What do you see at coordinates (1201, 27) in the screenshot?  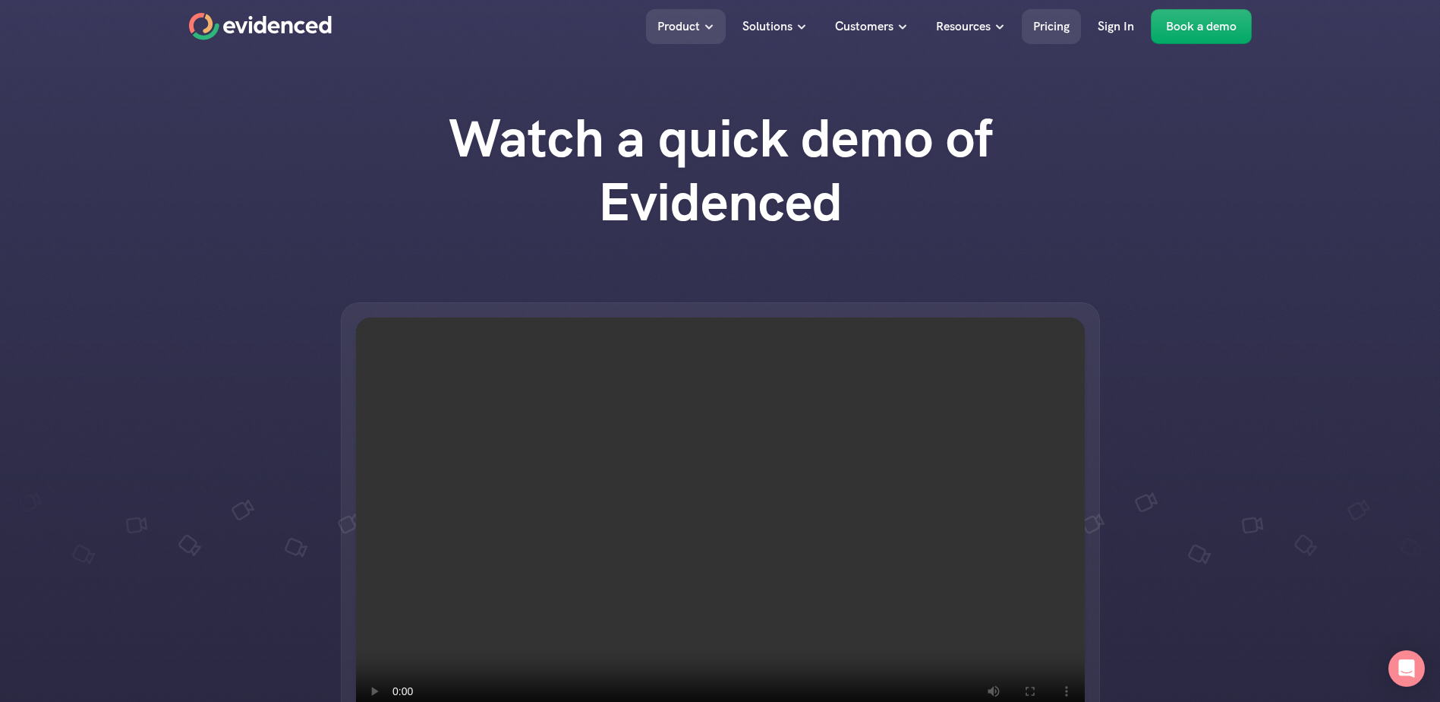 I see `p: Book a demo` at bounding box center [1201, 27].